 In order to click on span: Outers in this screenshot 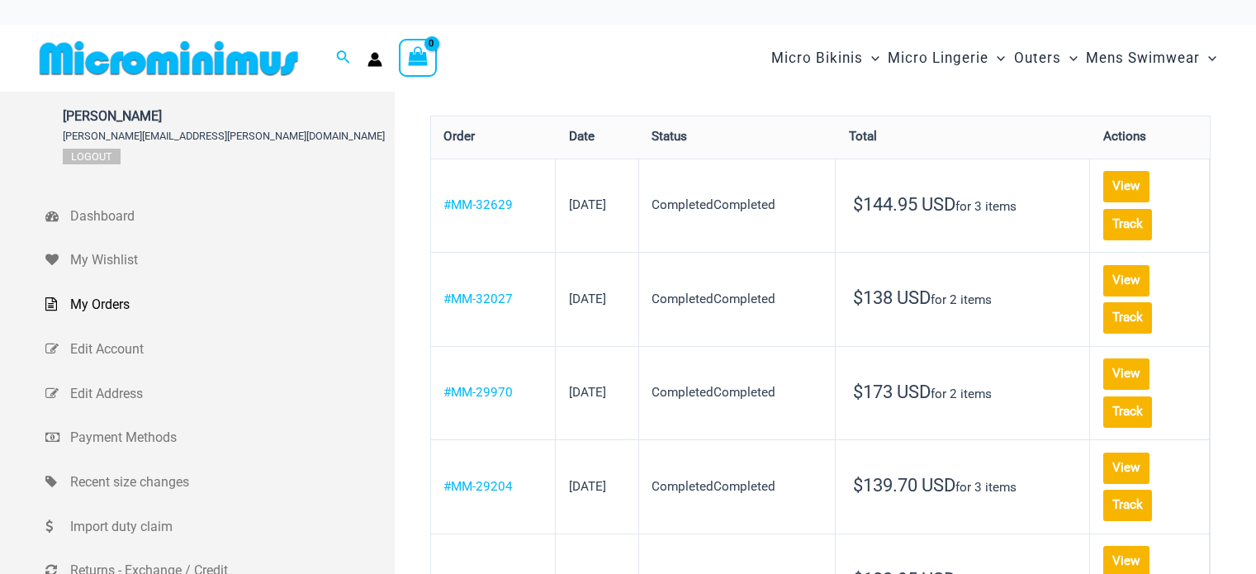, I will do `click(1037, 58)`.